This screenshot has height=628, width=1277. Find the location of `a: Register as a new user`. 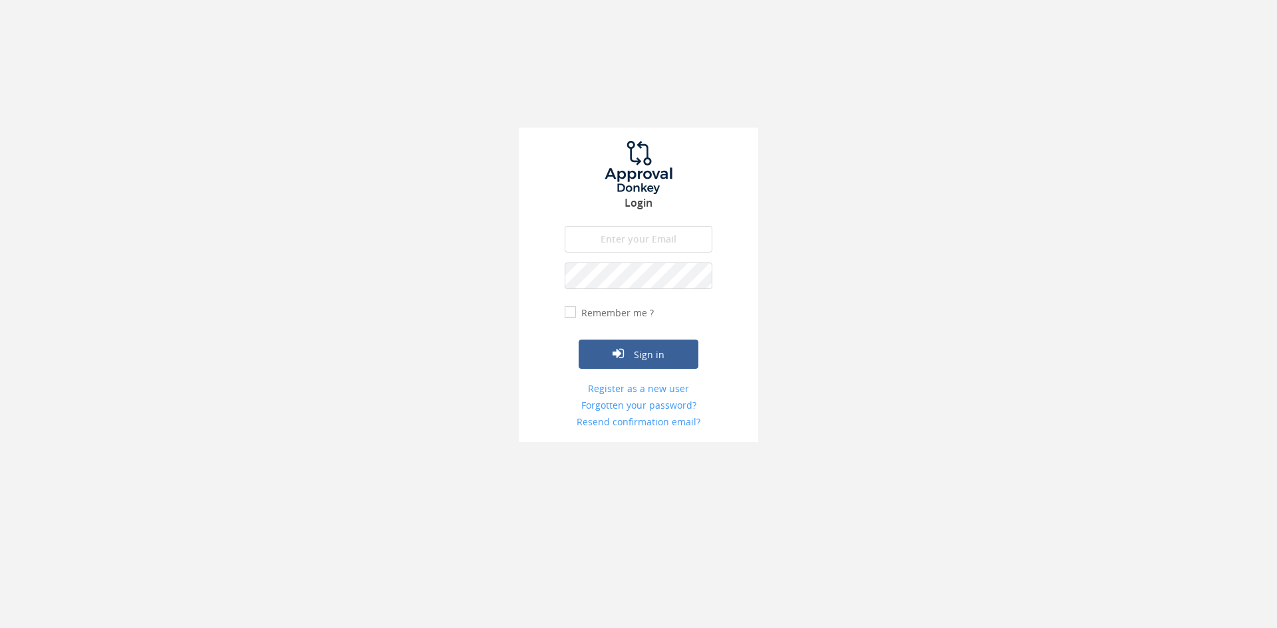

a: Register as a new user is located at coordinates (638, 389).